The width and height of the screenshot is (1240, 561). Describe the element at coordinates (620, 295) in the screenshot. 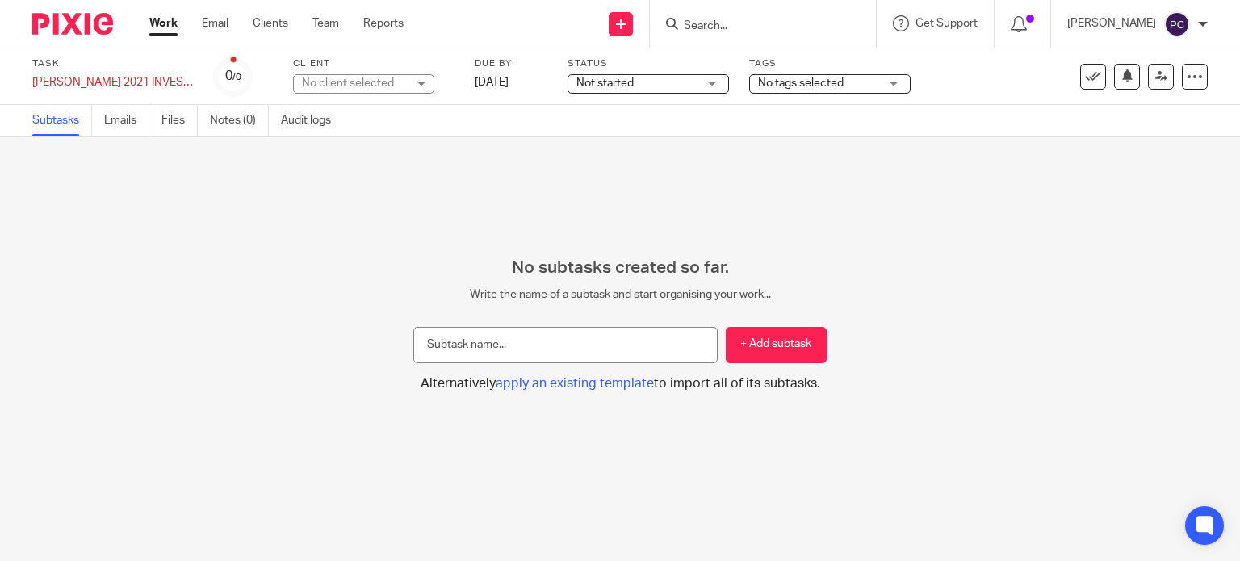

I see `p: Write the name of a subtask and start organising your work...` at that location.